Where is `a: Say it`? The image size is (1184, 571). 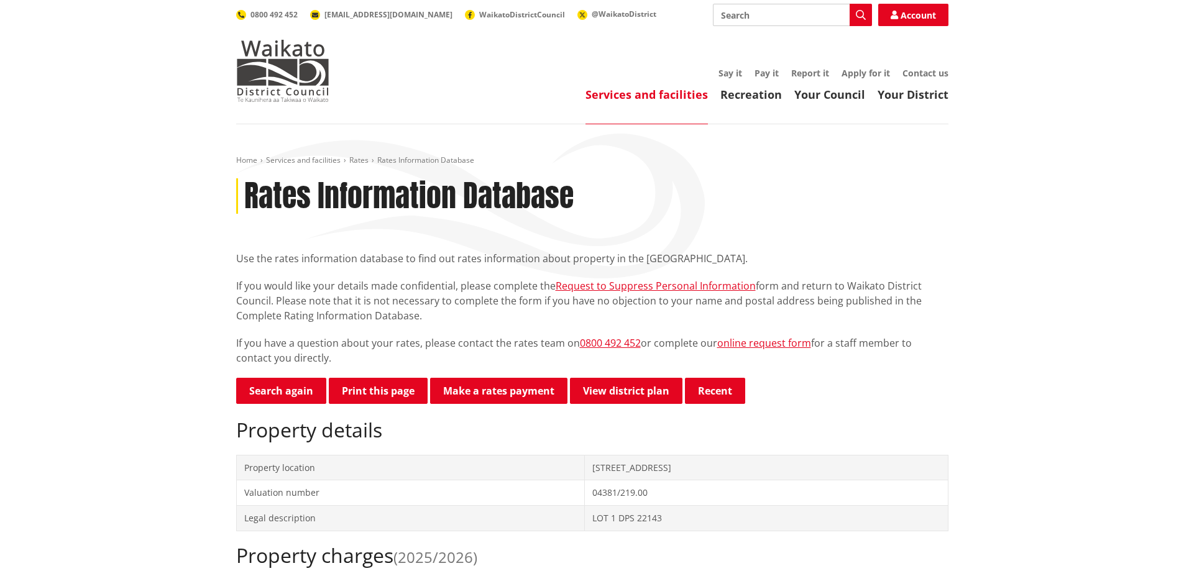 a: Say it is located at coordinates (730, 73).